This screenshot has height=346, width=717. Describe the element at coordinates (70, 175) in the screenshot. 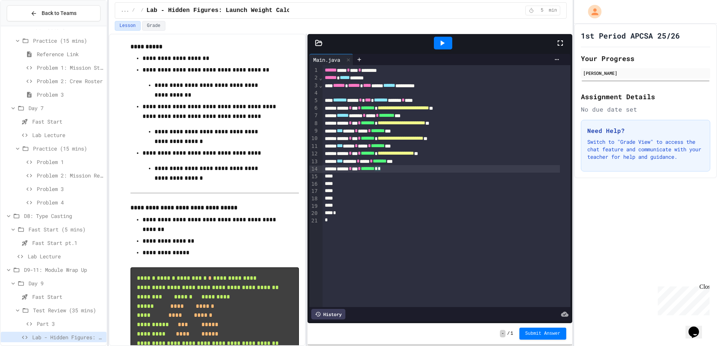

I see `span: Problem 2: Mission Resource Calculator` at that location.